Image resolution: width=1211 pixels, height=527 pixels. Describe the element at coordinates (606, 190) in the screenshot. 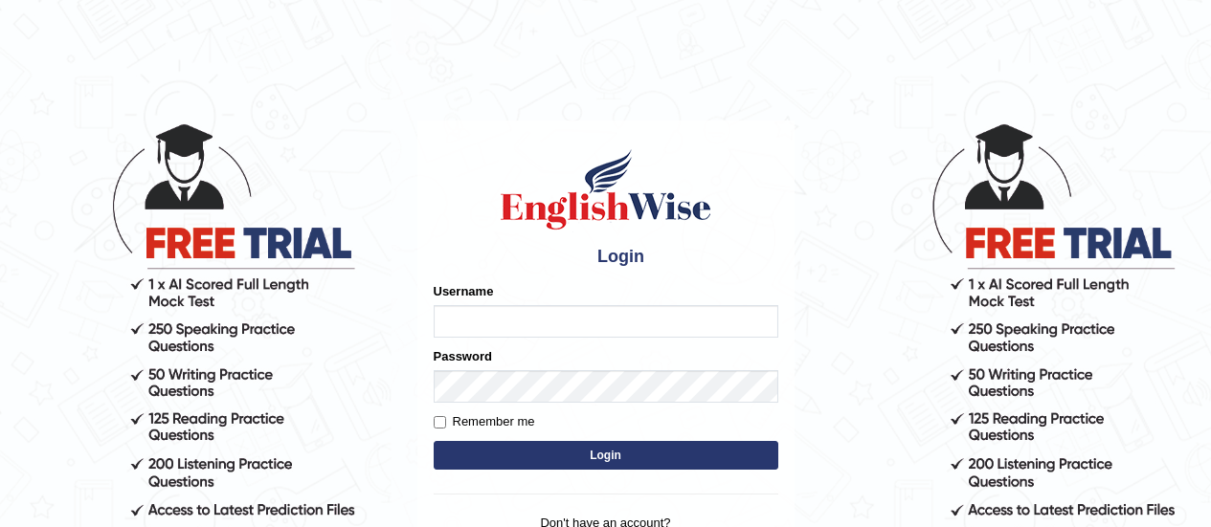

I see `img: Logo of English Wise sign in for intelligent practice with AI` at that location.